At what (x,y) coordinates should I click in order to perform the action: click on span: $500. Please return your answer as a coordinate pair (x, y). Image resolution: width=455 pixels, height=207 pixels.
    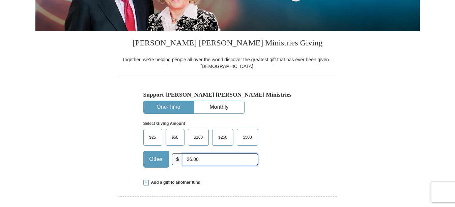
    Looking at the image, I should click on (247, 138).